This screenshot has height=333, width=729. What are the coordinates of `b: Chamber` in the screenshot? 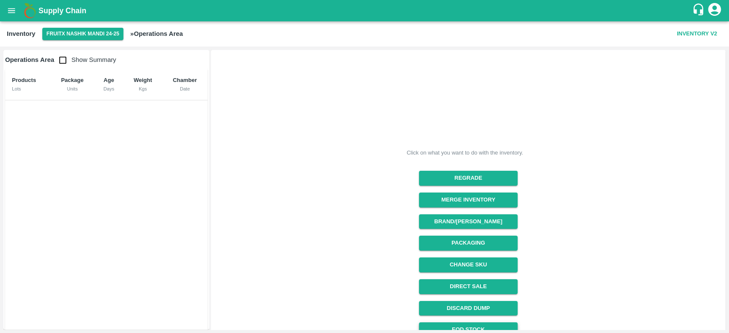 It's located at (185, 80).